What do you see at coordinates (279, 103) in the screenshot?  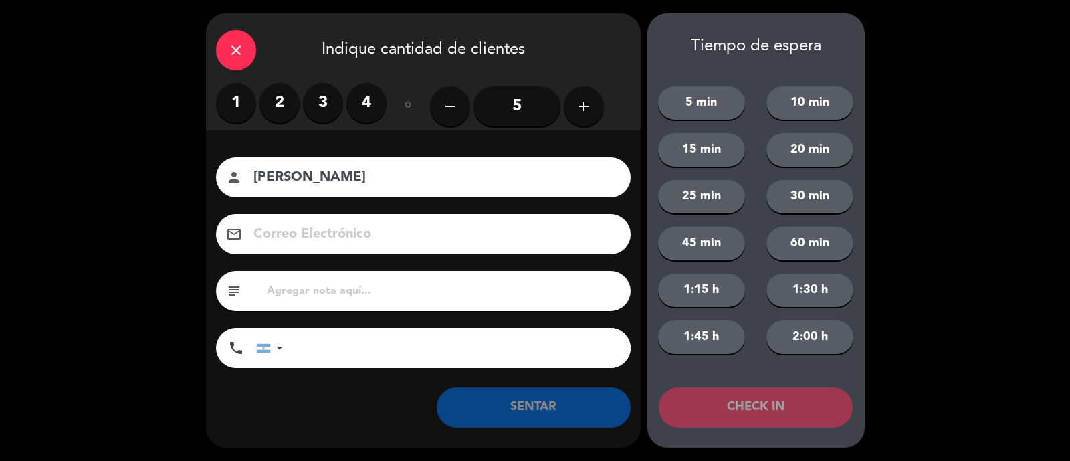 I see `label: 2` at bounding box center [279, 103].